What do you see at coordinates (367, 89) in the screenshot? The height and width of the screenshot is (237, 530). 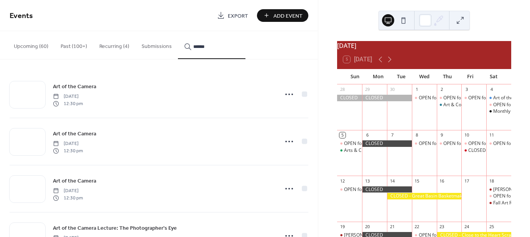 I see `div: 29` at bounding box center [367, 89].